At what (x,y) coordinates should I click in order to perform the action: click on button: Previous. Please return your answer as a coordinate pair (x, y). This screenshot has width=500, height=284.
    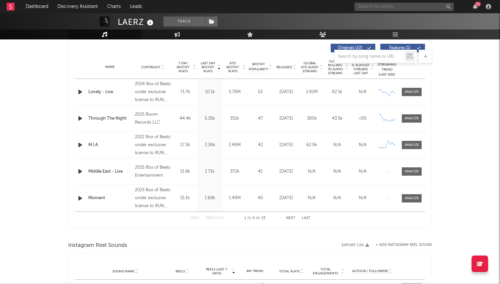
    Looking at the image, I should click on (214, 218).